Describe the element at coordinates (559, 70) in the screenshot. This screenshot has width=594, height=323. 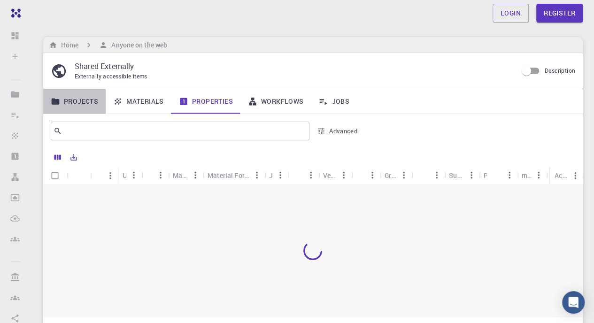
I see `span: Description` at that location.